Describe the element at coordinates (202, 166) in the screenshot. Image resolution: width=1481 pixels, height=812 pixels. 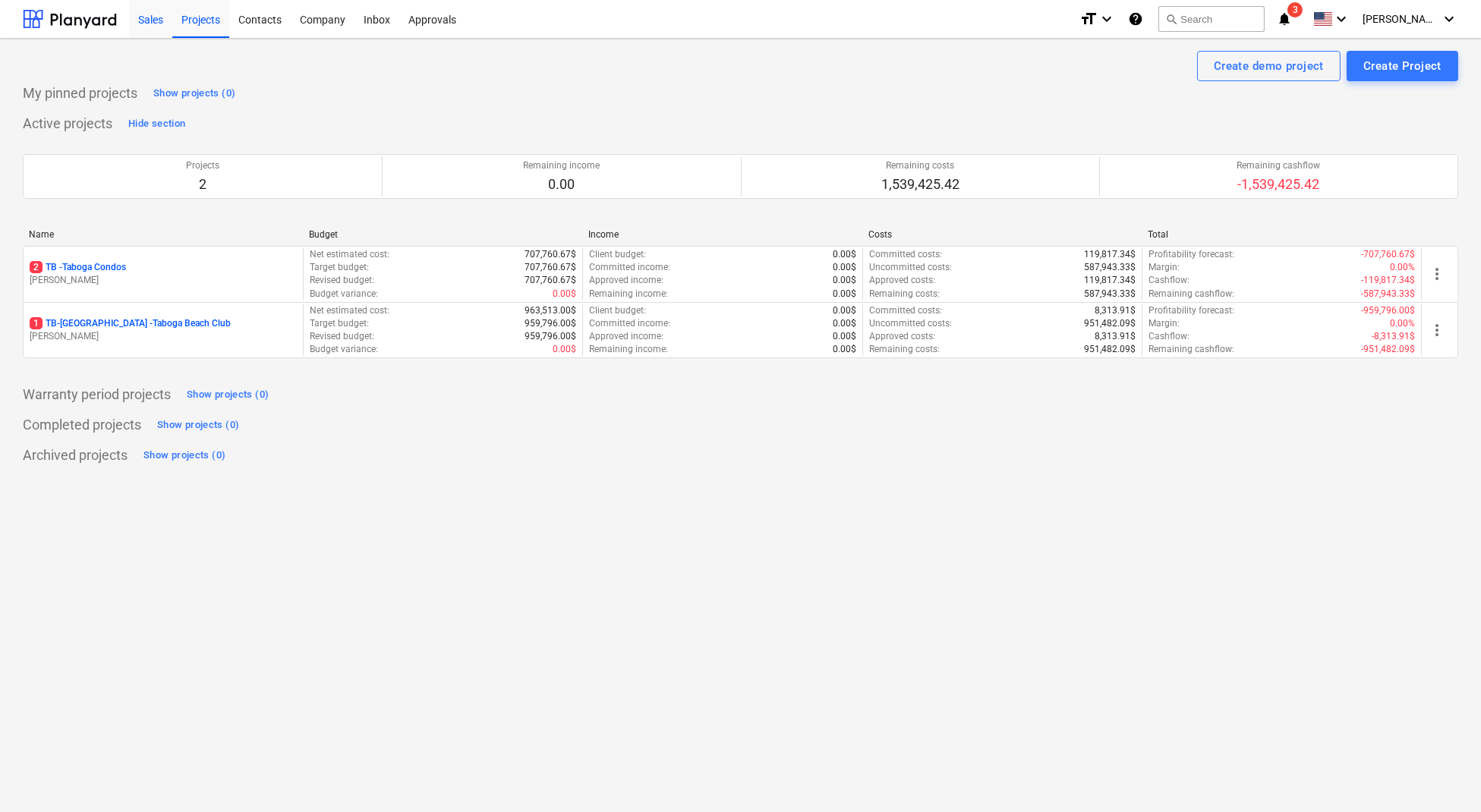
I see `p: Projects` at that location.